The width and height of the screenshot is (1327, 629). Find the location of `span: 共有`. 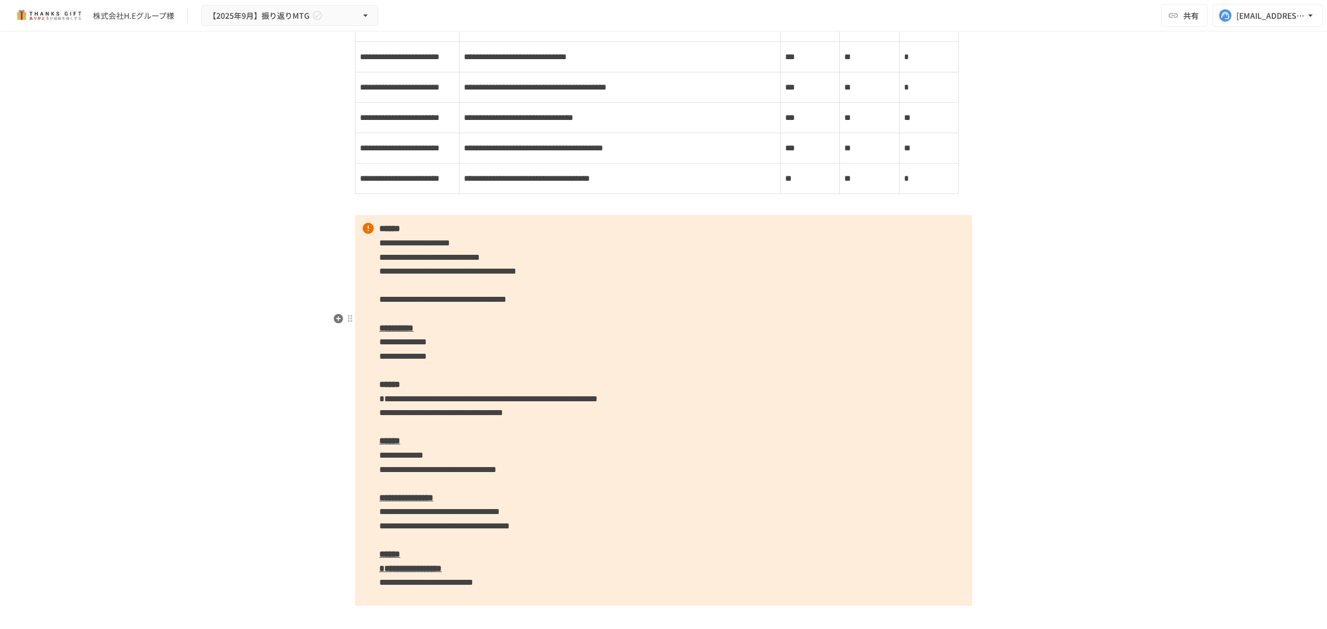

span: 共有 is located at coordinates (1191, 15).